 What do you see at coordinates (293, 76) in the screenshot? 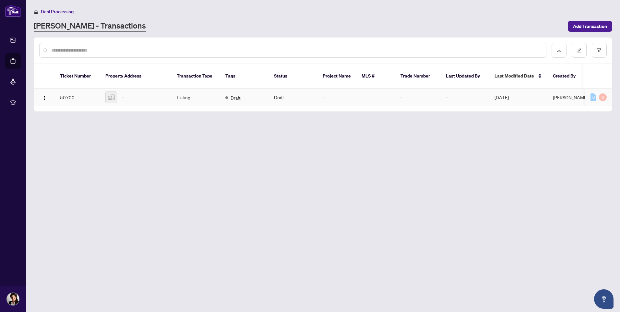
I see `th: Status` at bounding box center [293, 76].